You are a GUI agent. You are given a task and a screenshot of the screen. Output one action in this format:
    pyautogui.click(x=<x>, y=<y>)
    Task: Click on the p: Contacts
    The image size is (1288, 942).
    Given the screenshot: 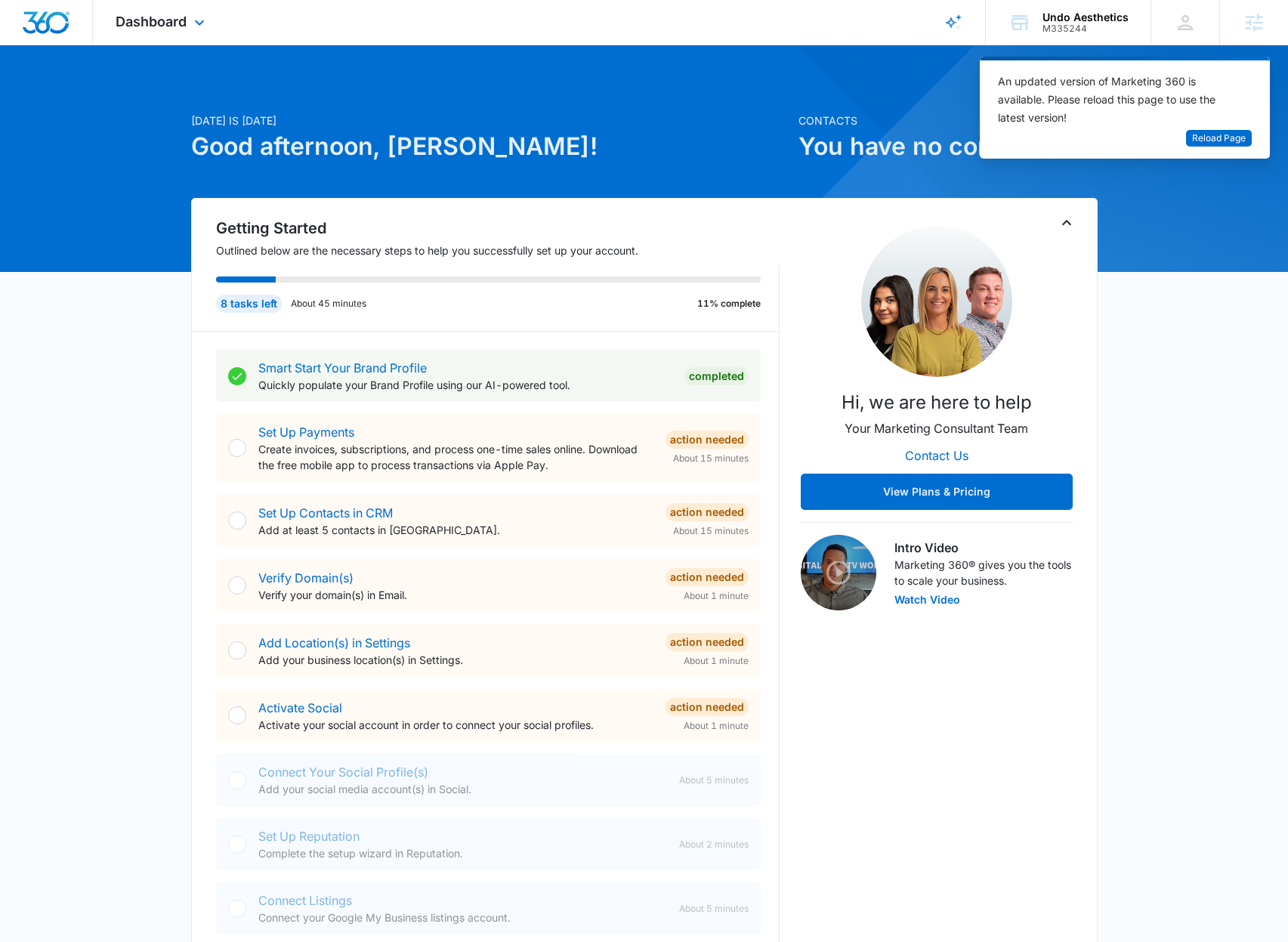 What is the action you would take?
    pyautogui.click(x=947, y=120)
    